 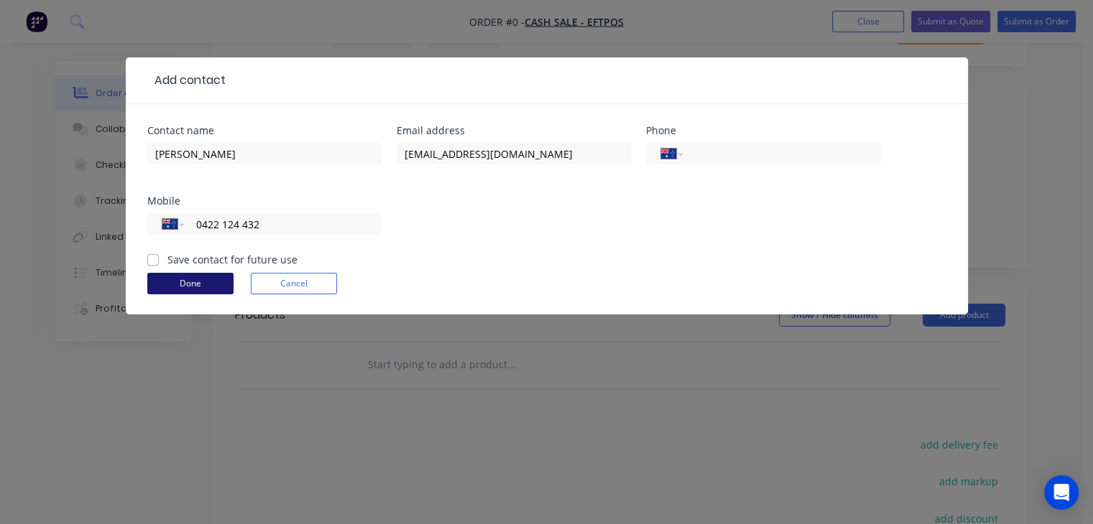 I want to click on div: Mobile, so click(x=264, y=201).